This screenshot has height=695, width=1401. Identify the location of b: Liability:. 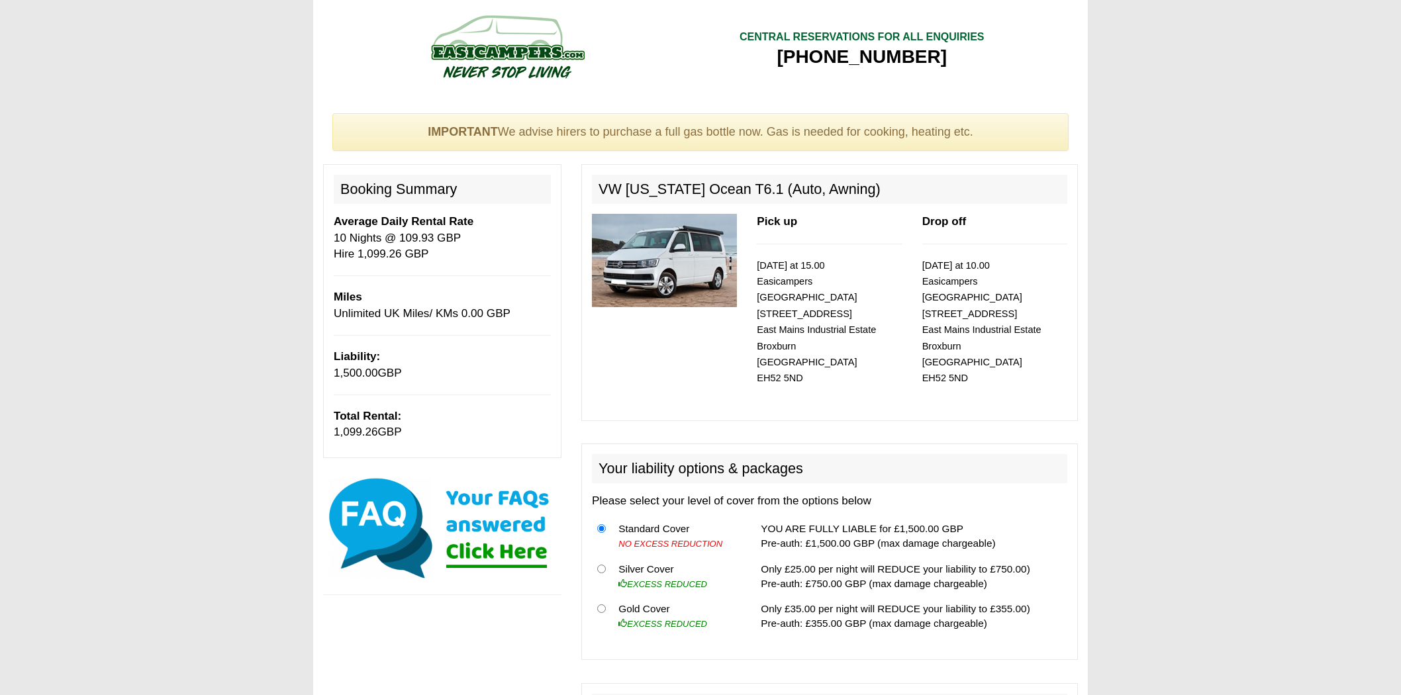
(357, 356).